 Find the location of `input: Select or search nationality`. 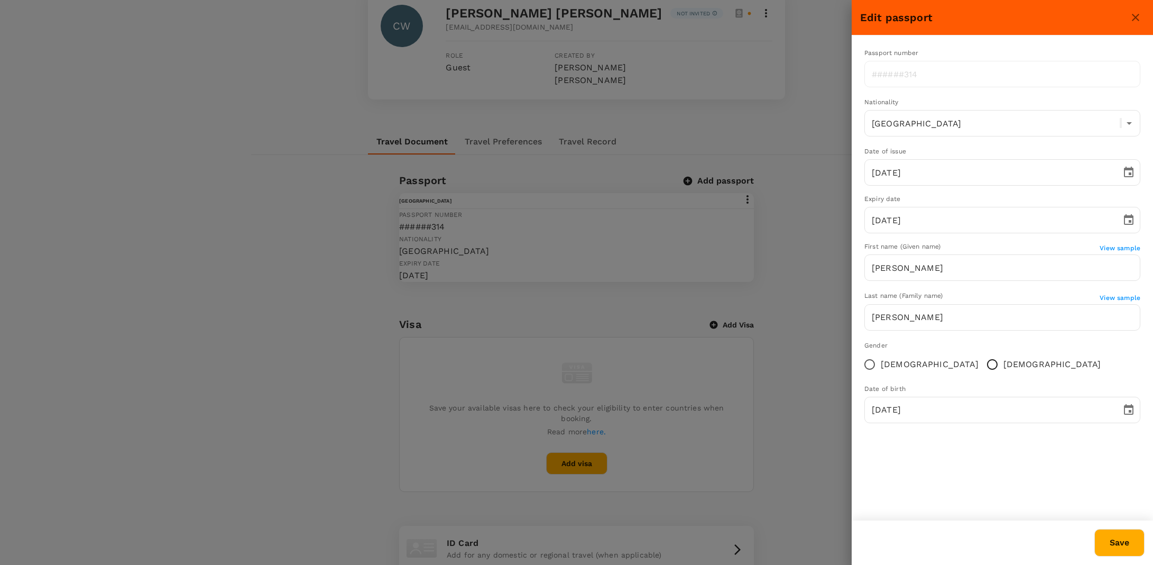

input: Select or search nationality is located at coordinates (987, 123).